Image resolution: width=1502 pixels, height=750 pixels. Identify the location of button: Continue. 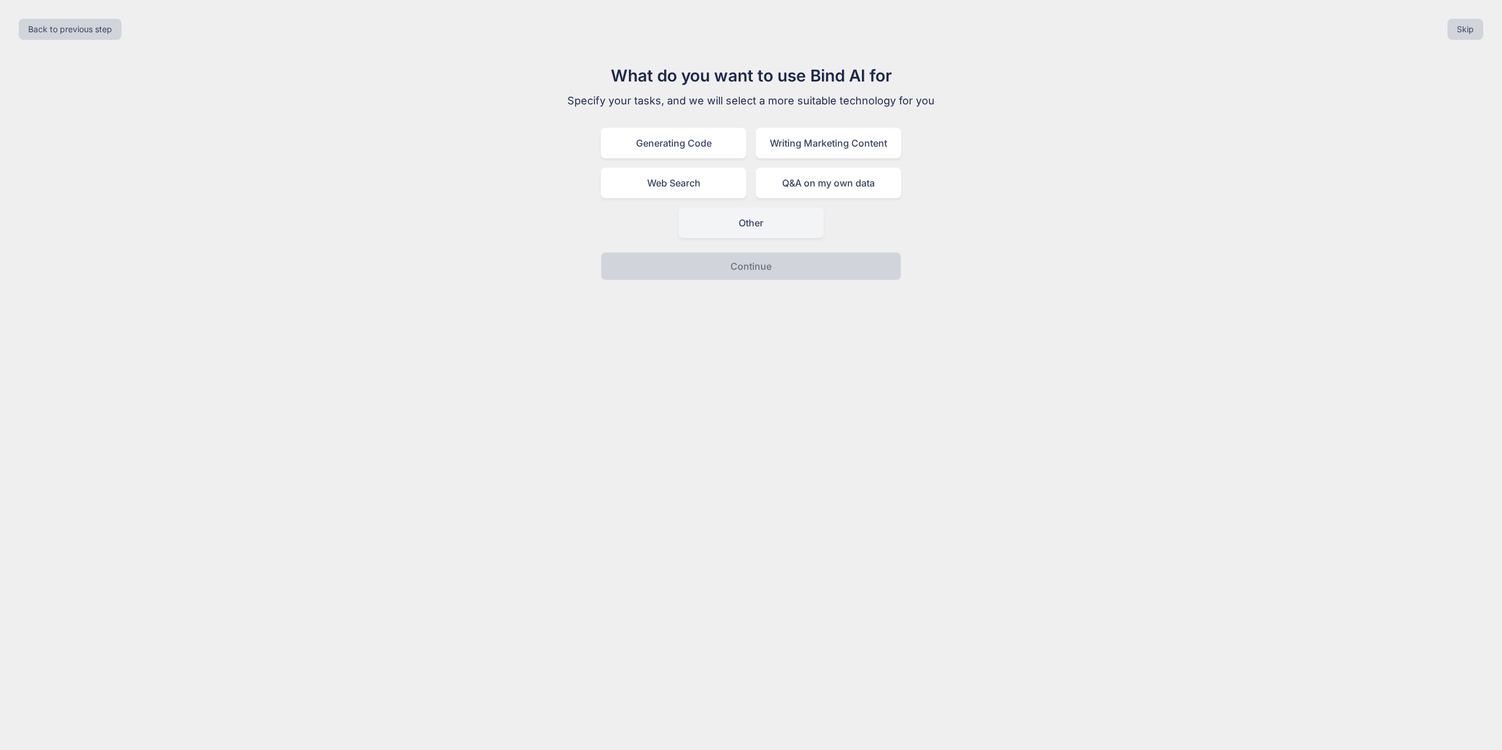
(751, 266).